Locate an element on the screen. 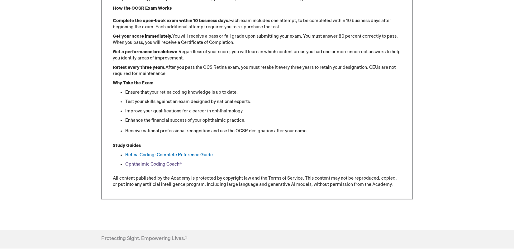 This screenshot has height=250, width=514. p: All content published by the Academy is protected by copyright law and the Terms of Service. This... is located at coordinates (257, 182).